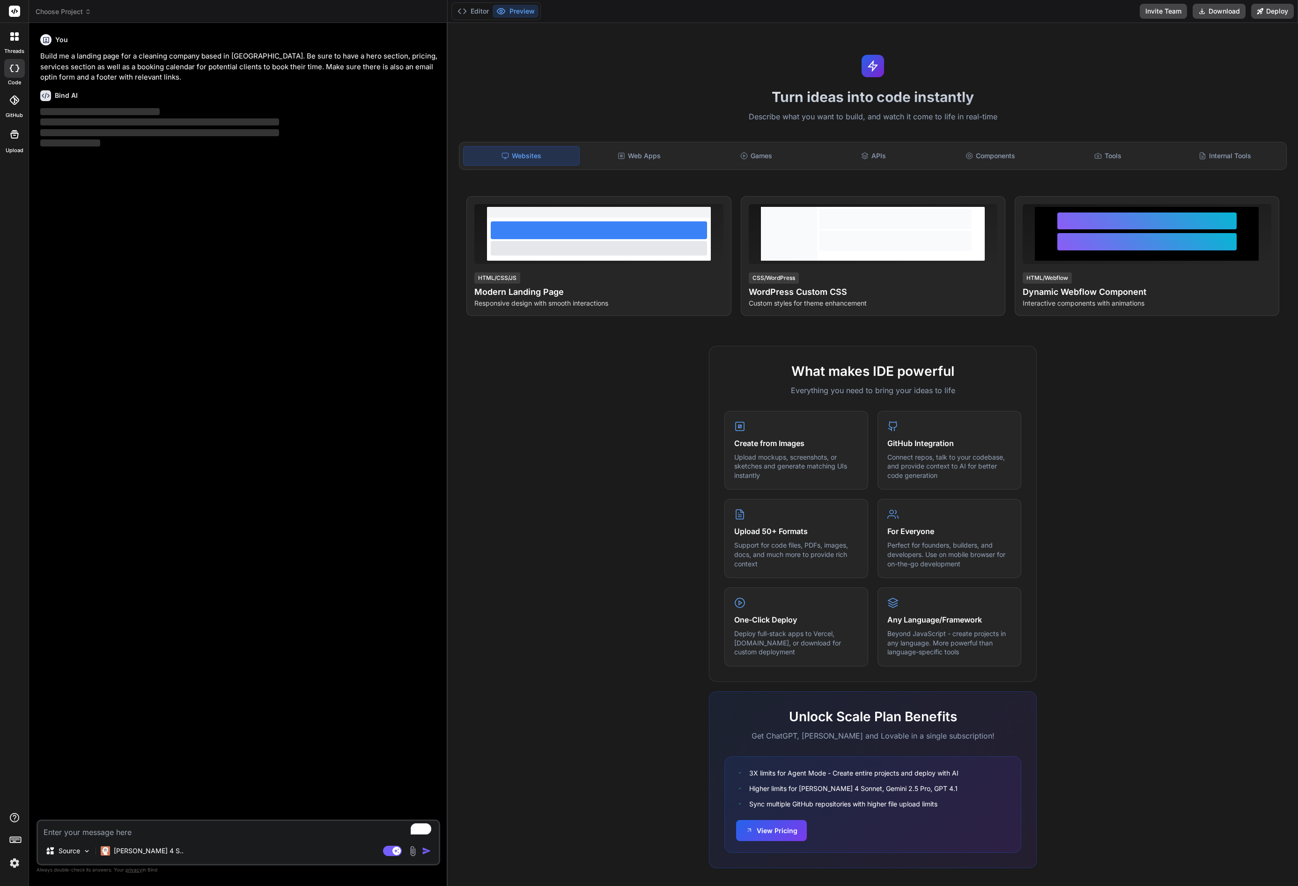 Image resolution: width=1298 pixels, height=886 pixels. I want to click on span: Sync multiple GitHub repositories with higher file upload limits, so click(843, 804).